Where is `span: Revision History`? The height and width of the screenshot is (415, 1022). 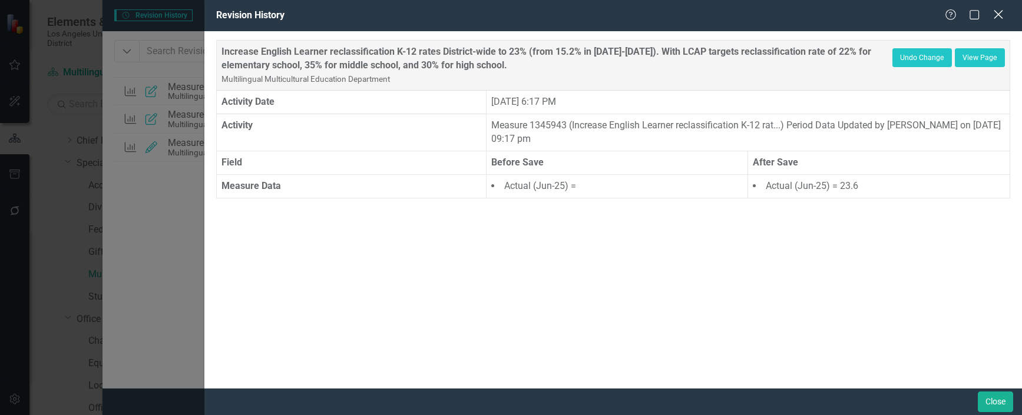
span: Revision History is located at coordinates (250, 15).